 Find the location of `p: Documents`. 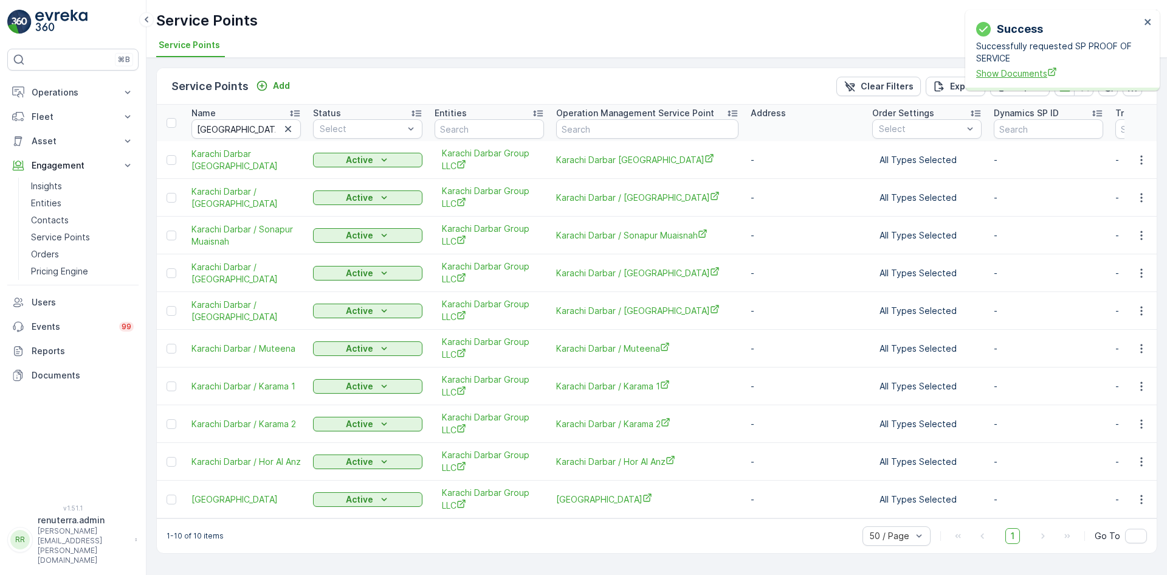

p: Documents is located at coordinates (83, 375).